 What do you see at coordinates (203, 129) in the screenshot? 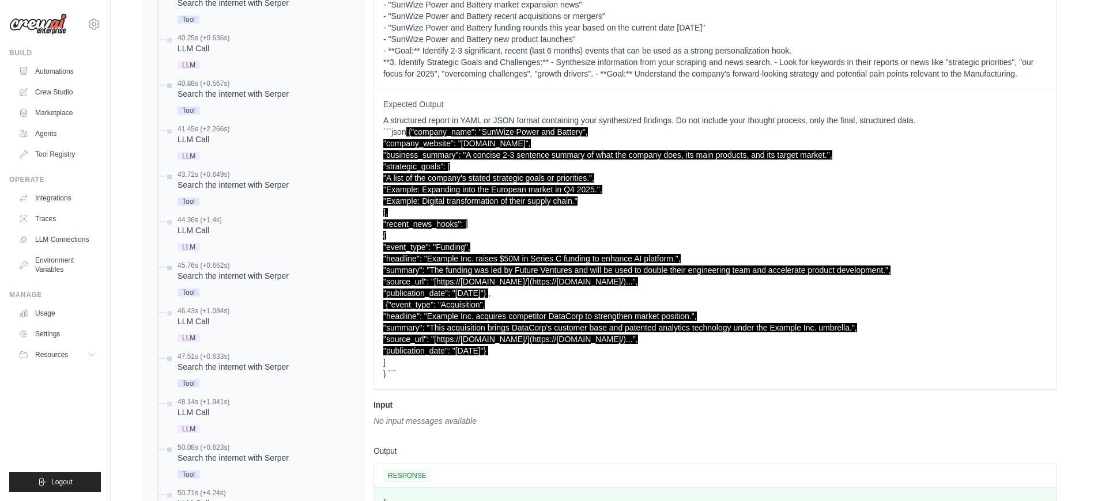
I see `div: 41.45s (+2.266s)` at bounding box center [203, 129].